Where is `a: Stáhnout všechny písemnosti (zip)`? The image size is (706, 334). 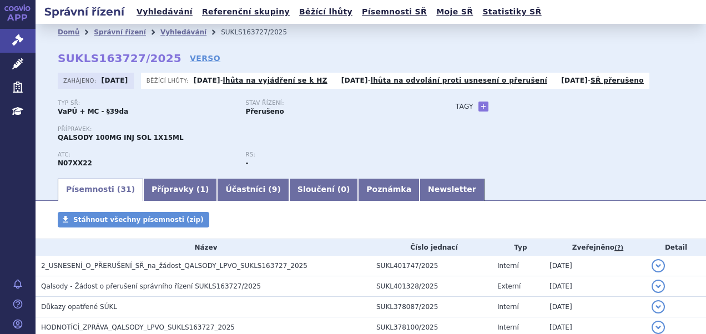
a: Stáhnout všechny písemnosti (zip) is located at coordinates (133, 220).